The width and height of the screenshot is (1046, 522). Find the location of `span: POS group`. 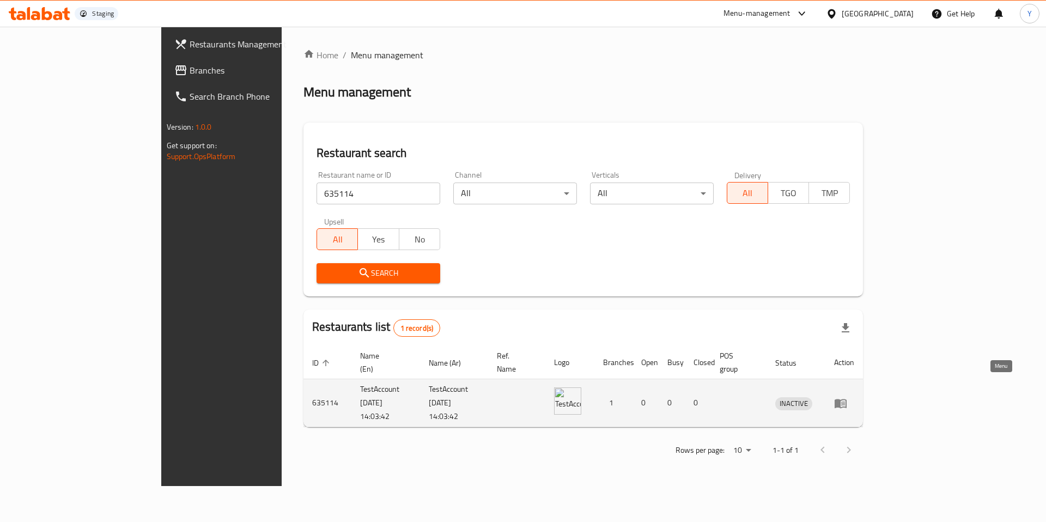

span: POS group is located at coordinates (737, 362).